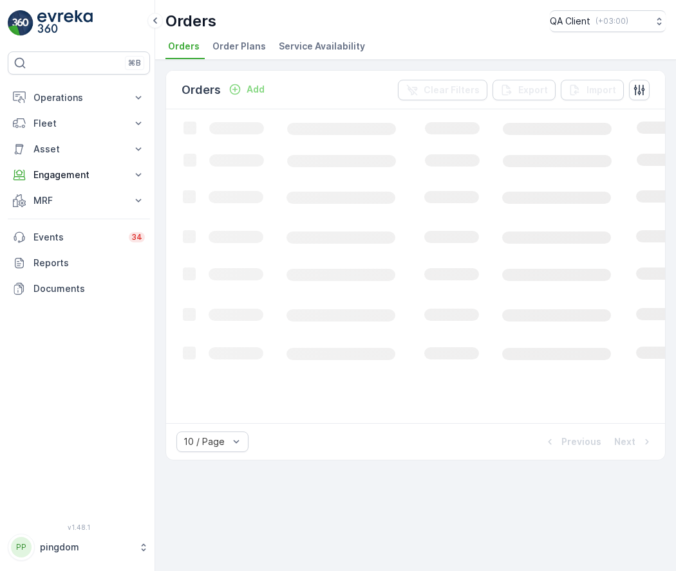 Image resolution: width=676 pixels, height=571 pixels. I want to click on button: QA Client(+03:00), so click(607, 21).